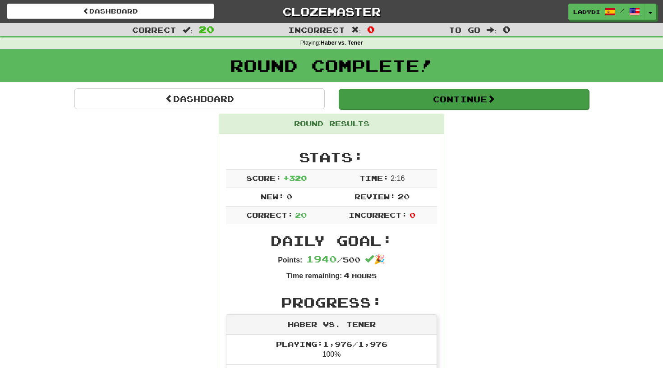 The image size is (663, 368). Describe the element at coordinates (317, 30) in the screenshot. I see `span: Incorrect` at that location.